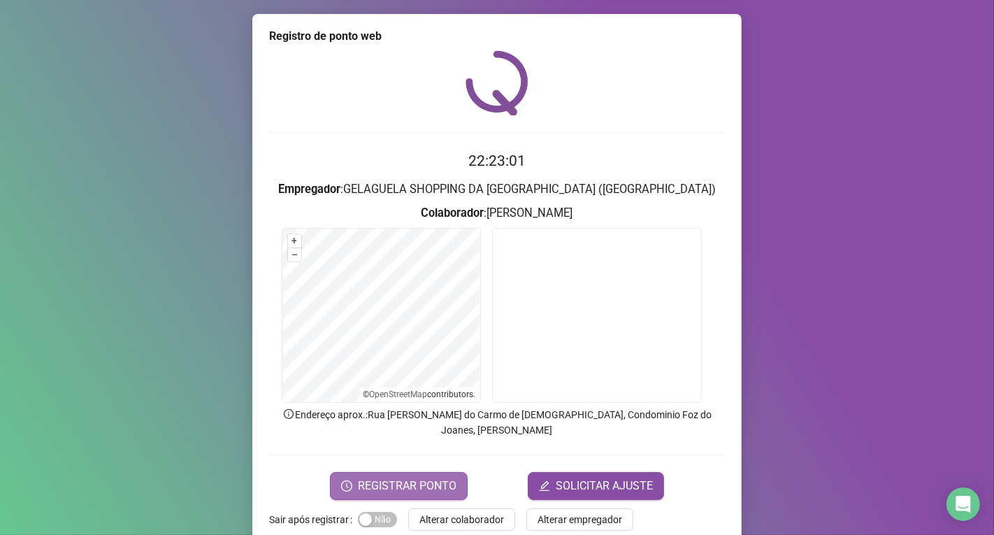  Describe the element at coordinates (497, 36) in the screenshot. I see `div: Registro de ponto web` at that location.